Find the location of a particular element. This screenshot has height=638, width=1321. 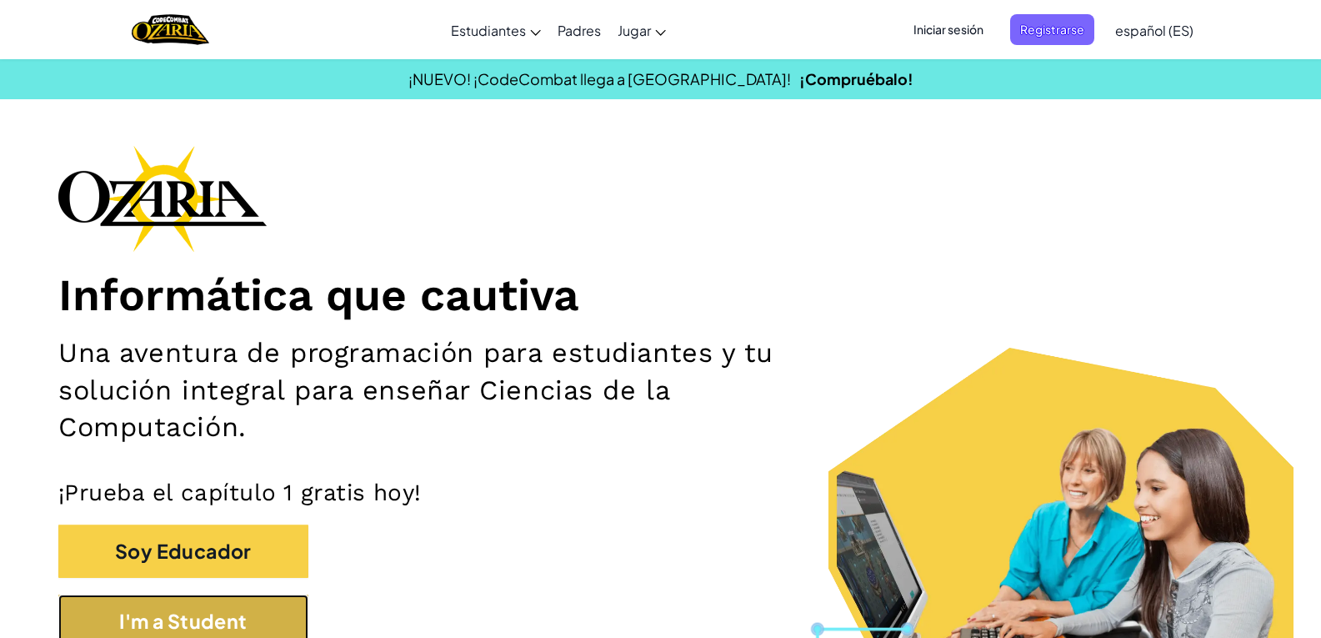

button: Iniciar sesión is located at coordinates (949, 29).